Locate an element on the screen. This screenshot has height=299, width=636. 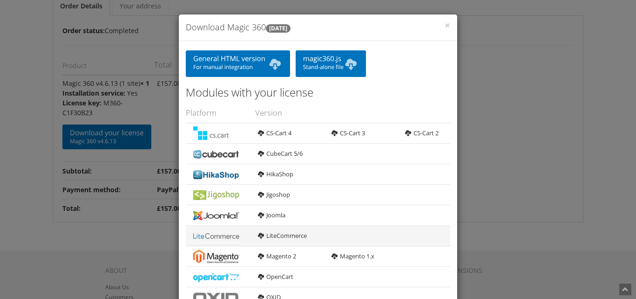
a: CS-Cart 2 is located at coordinates (422, 133).